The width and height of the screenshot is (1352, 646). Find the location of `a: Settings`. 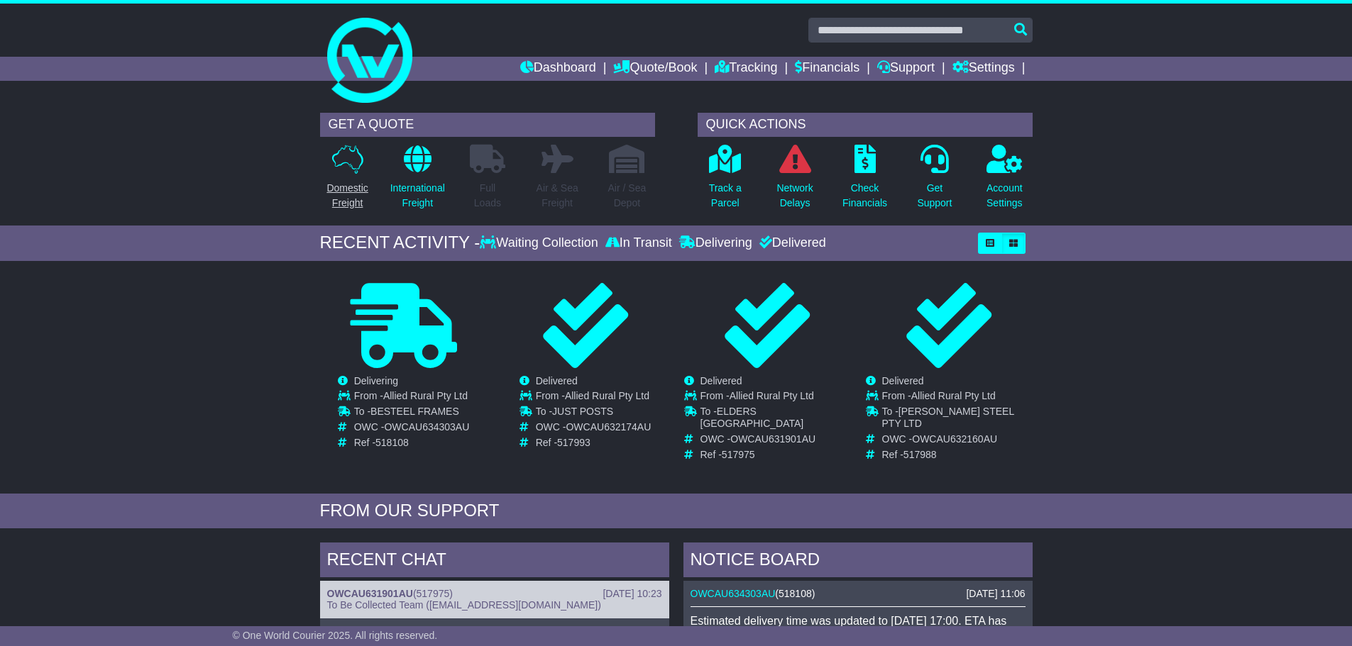

a: Settings is located at coordinates (983, 69).